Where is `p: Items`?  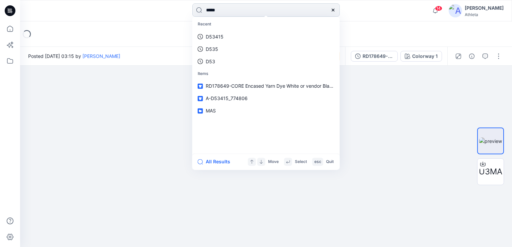 p: Items is located at coordinates (266, 74).